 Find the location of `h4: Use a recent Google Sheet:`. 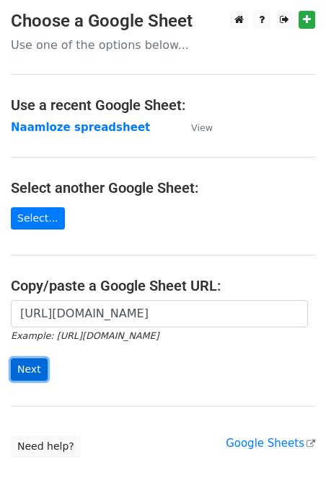

h4: Use a recent Google Sheet: is located at coordinates (163, 105).